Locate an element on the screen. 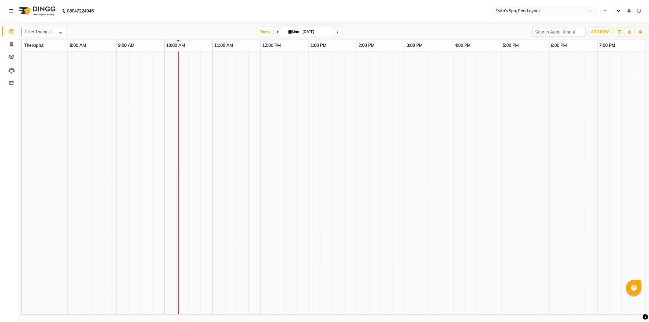  a: 3:00 PM is located at coordinates (414, 45).